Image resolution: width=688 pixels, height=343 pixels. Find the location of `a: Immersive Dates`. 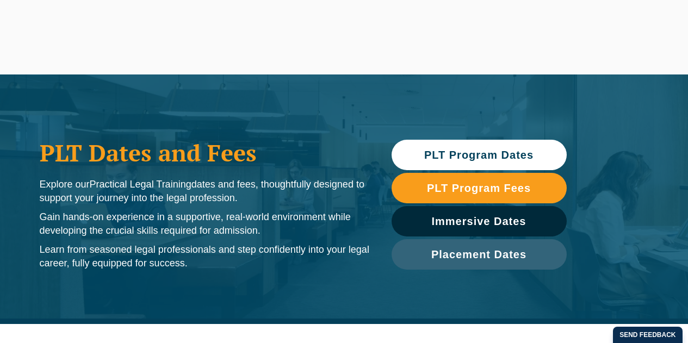

a: Immersive Dates is located at coordinates (479, 221).